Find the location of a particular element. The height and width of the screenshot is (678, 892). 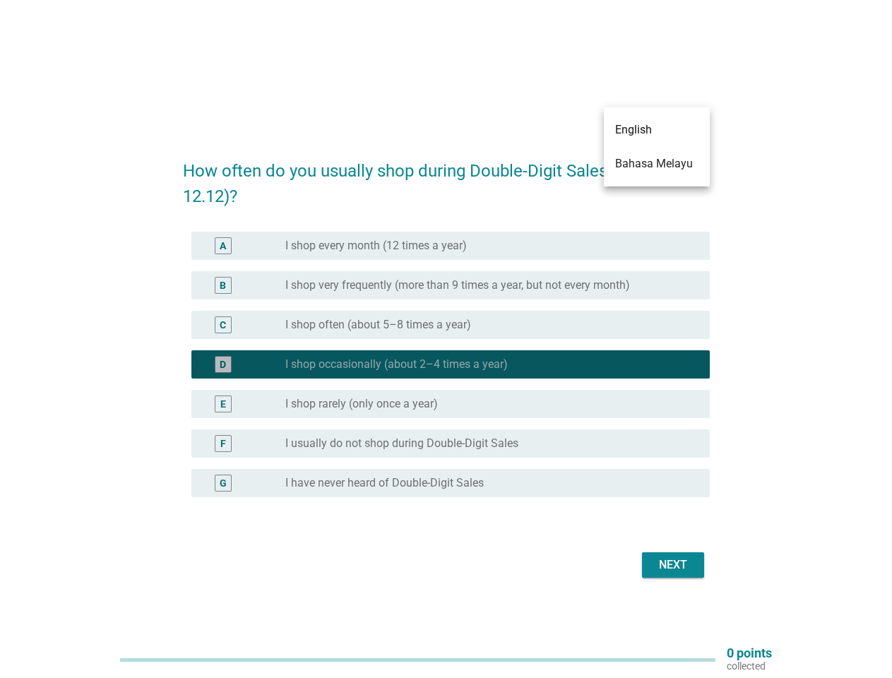

label: I shop occasionally (about 2–4 times a year) is located at coordinates (396, 364).